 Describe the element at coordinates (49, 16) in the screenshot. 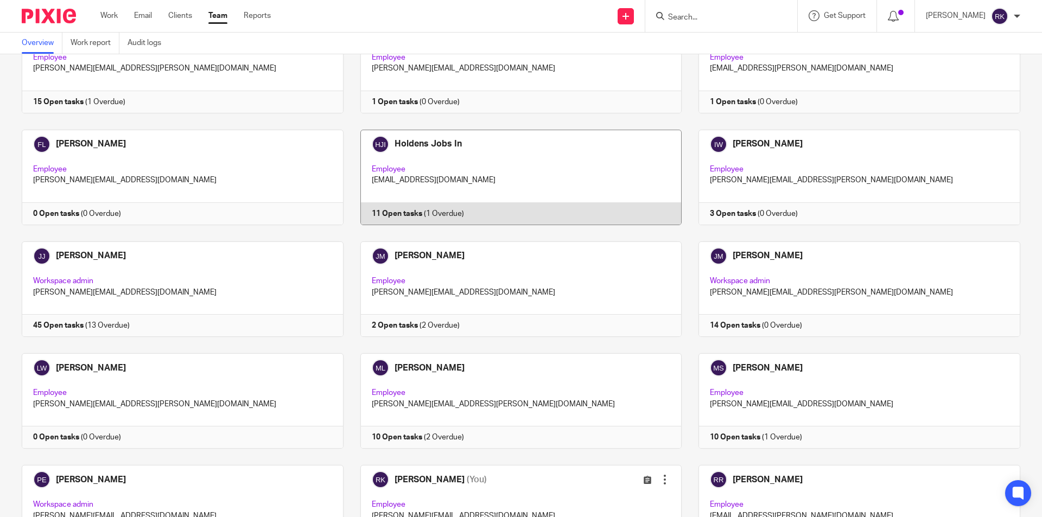

I see `img: Pixie` at that location.